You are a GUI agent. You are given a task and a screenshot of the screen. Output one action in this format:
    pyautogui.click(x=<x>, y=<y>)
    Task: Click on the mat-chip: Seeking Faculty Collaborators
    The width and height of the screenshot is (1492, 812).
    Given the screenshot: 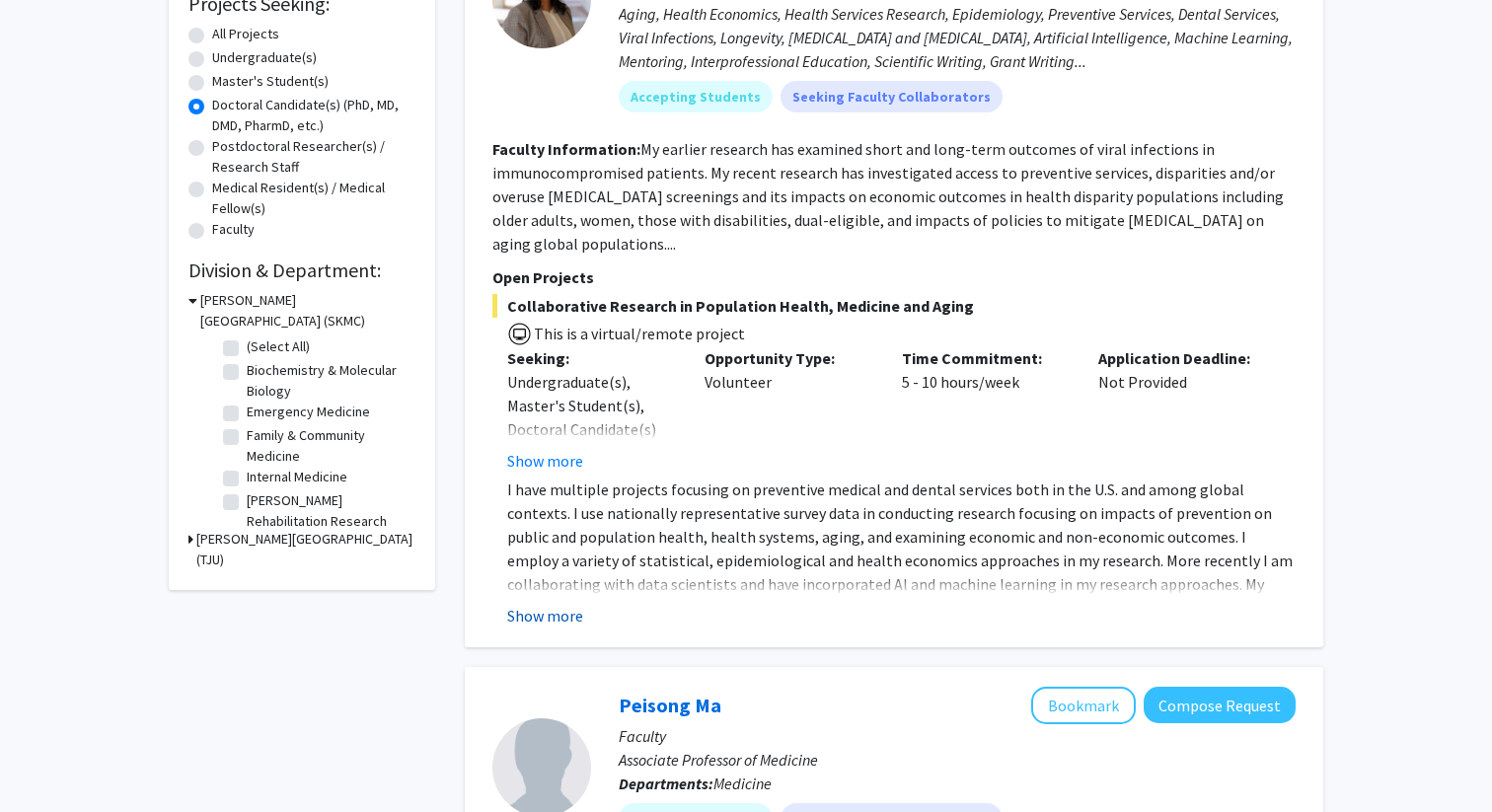 What is the action you would take?
    pyautogui.click(x=891, y=97)
    